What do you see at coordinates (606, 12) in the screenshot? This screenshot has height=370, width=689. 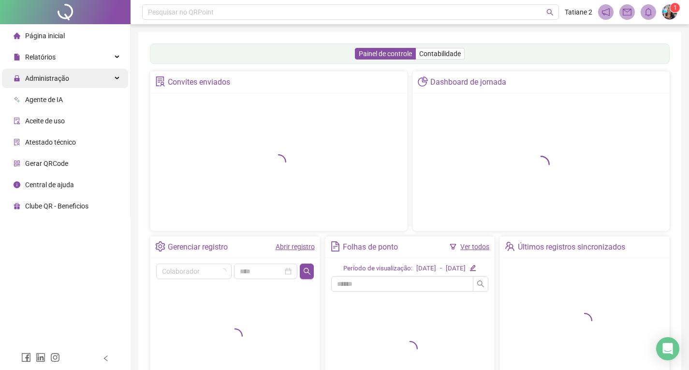 I see `span: notification` at bounding box center [606, 12].